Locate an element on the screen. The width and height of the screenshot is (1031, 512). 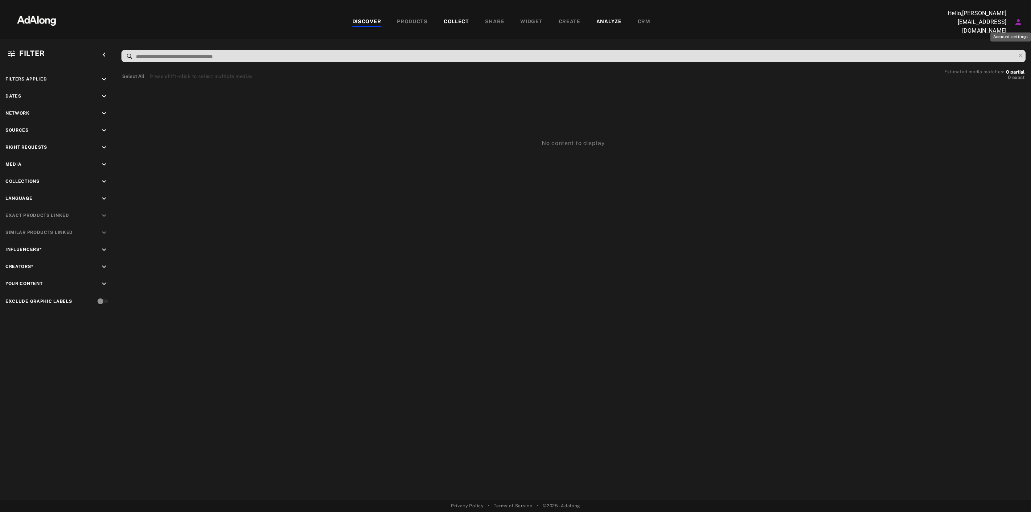
span: Network is located at coordinates (17, 113).